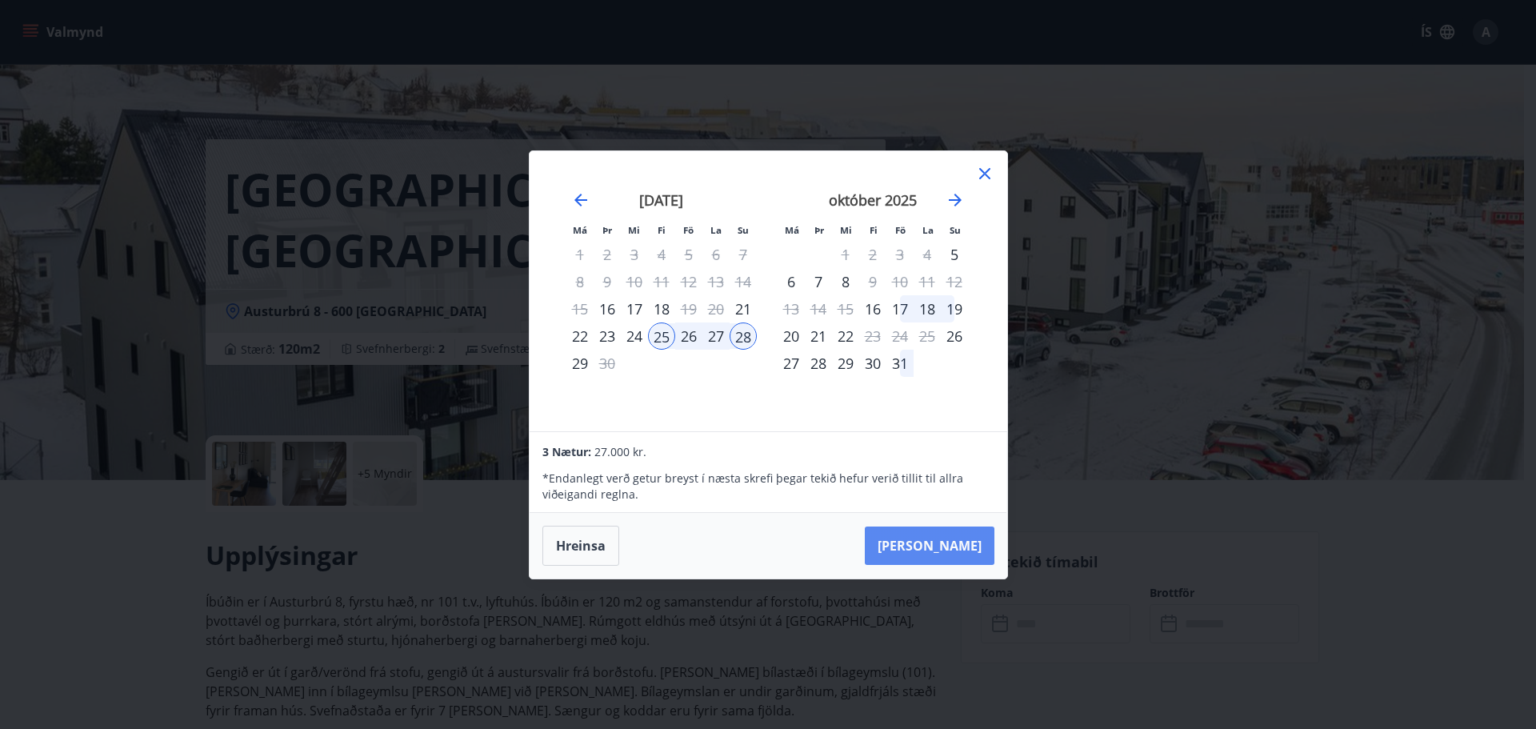 This screenshot has height=729, width=1536. I want to click on td: Not available. sunnudagur, 12. október 2025, so click(954, 282).